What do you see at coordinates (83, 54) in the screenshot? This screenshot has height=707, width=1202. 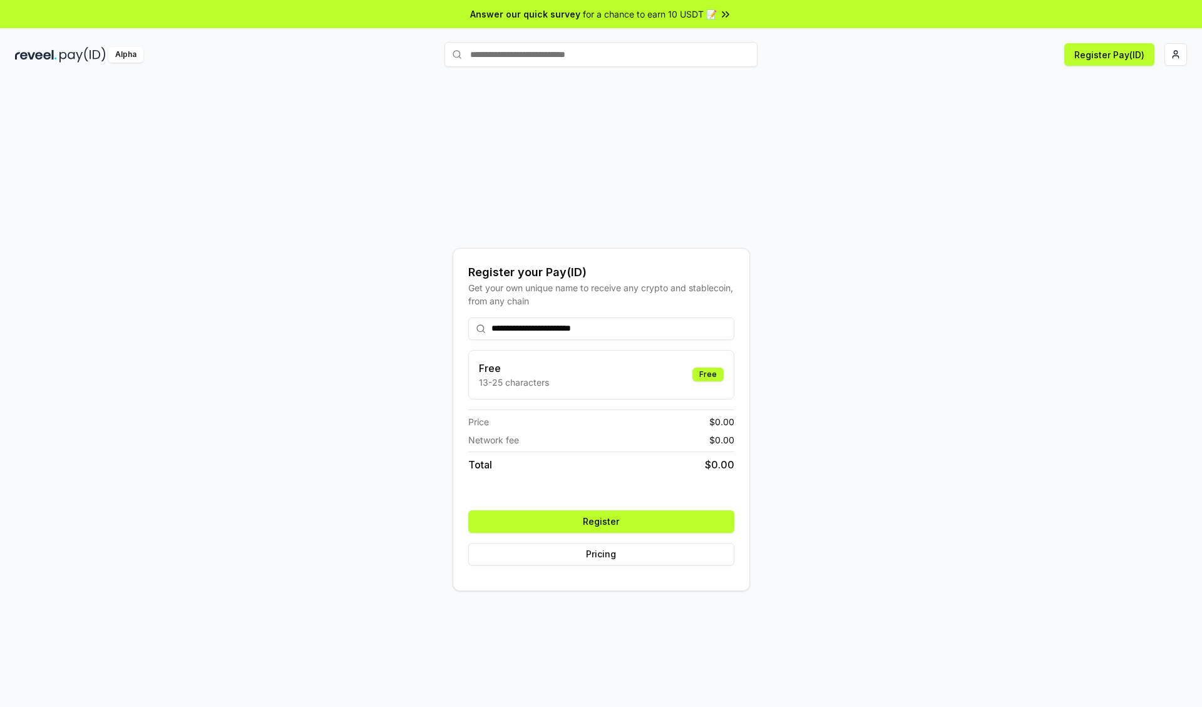 I see `img: pay_id` at bounding box center [83, 54].